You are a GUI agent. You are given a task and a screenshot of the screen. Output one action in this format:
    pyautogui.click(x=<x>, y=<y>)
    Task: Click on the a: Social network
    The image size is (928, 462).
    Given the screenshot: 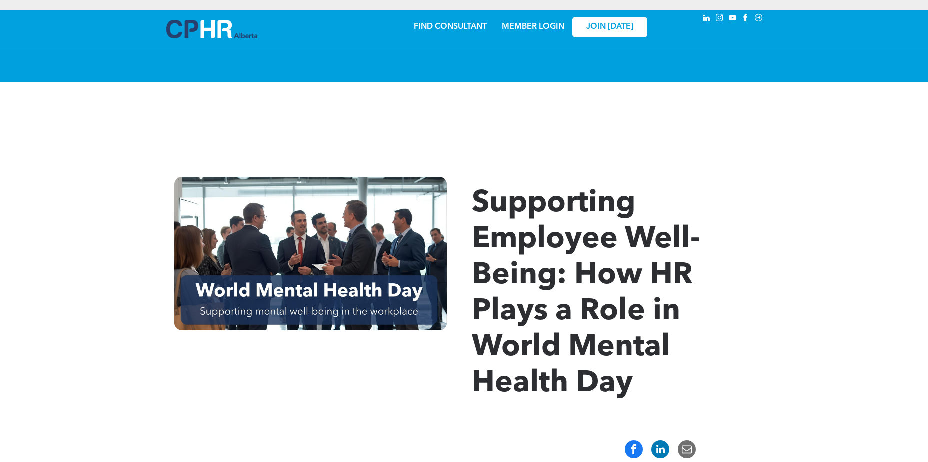 What is the action you would take?
    pyautogui.click(x=758, y=19)
    